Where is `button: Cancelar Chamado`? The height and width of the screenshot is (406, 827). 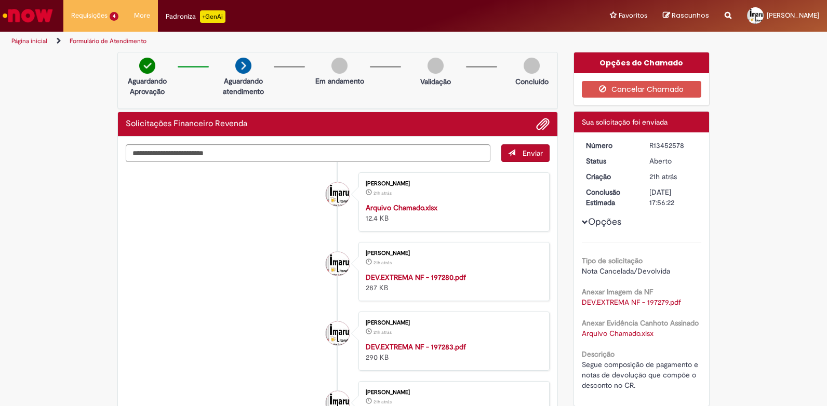 button: Cancelar Chamado is located at coordinates (642, 89).